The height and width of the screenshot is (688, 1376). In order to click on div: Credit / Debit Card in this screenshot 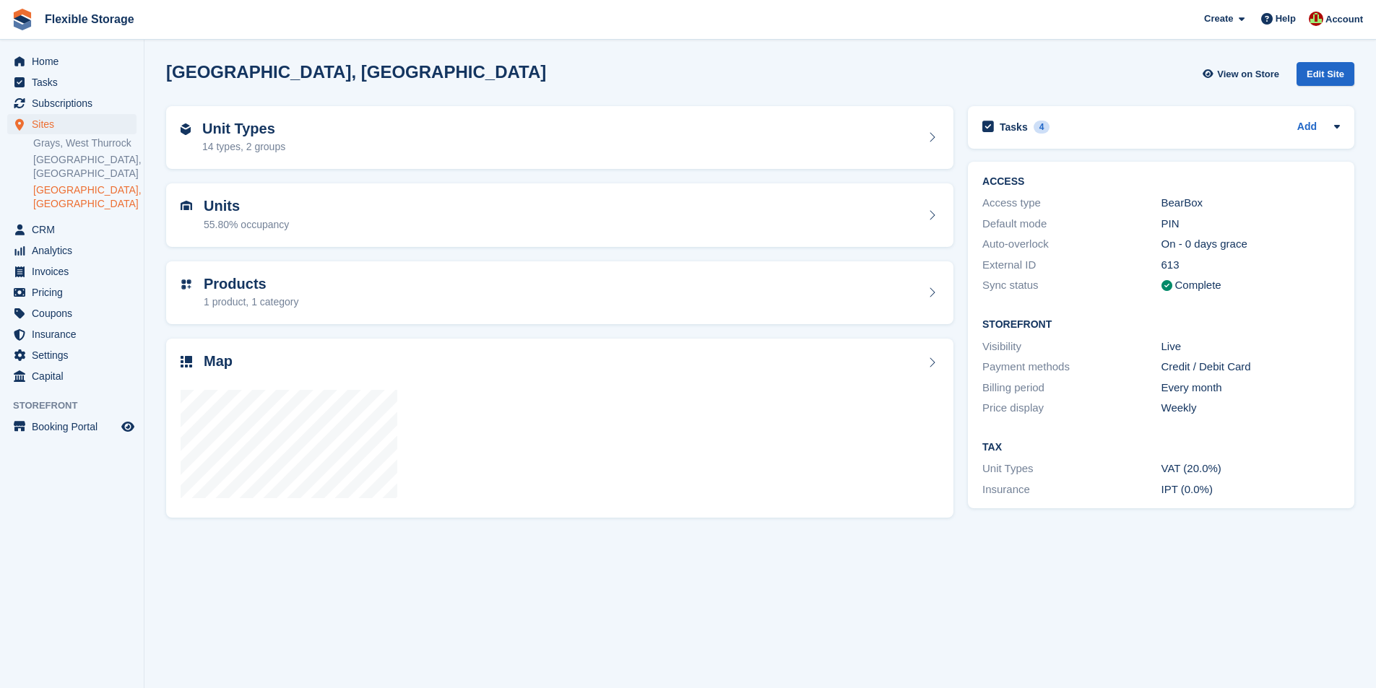, I will do `click(1250, 367)`.